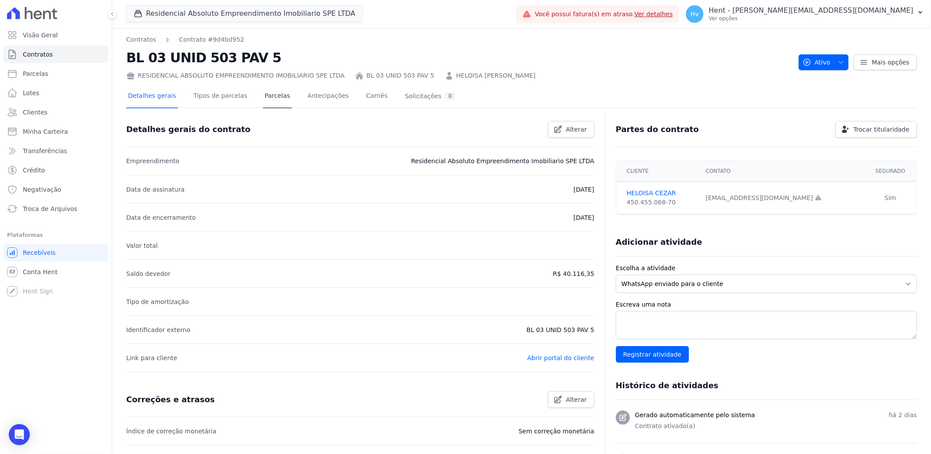 The width and height of the screenshot is (931, 454). What do you see at coordinates (157, 302) in the screenshot?
I see `p: Tipo de amortização` at bounding box center [157, 302].